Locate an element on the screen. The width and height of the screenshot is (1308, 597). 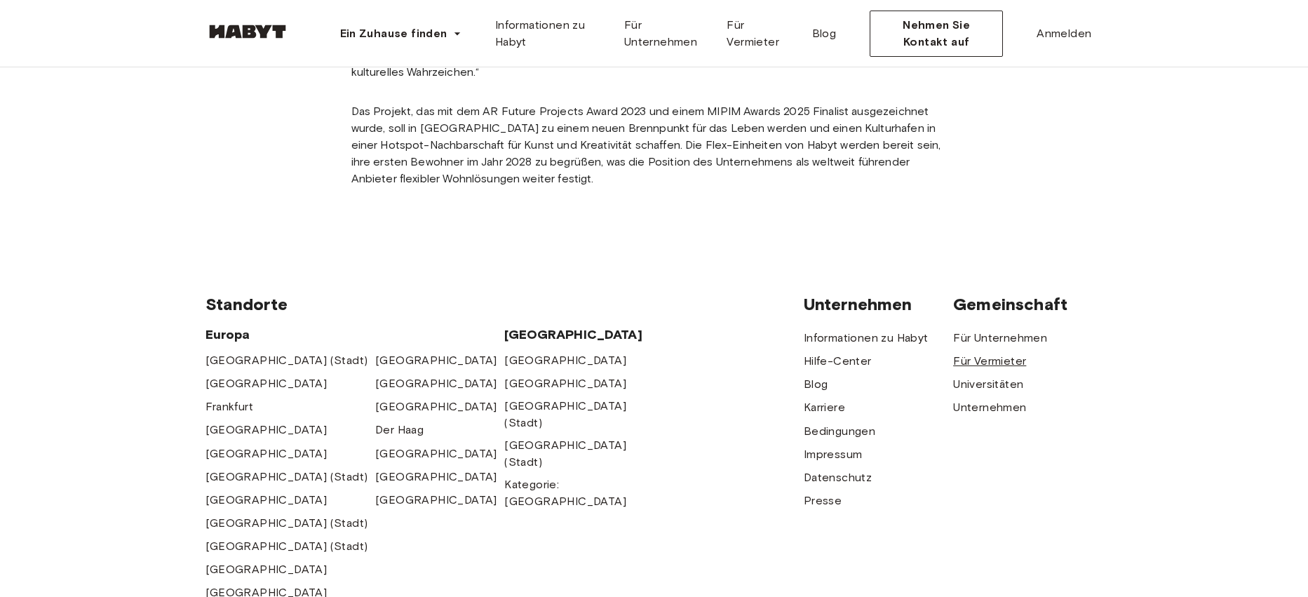
a: Datenschutz is located at coordinates (837, 478).